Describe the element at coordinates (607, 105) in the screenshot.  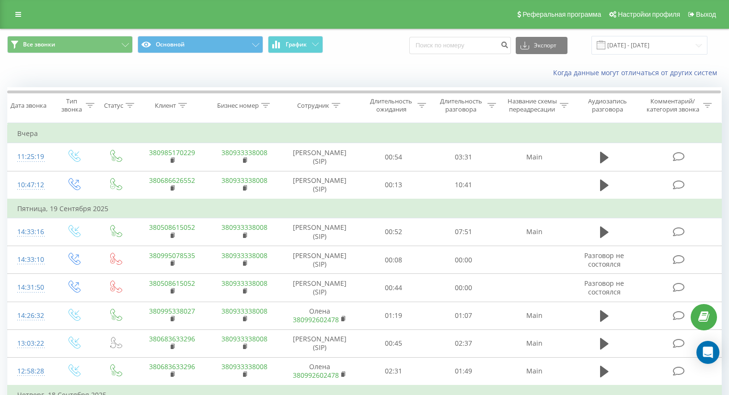
I see `div: Аудиозапись разговора` at that location.